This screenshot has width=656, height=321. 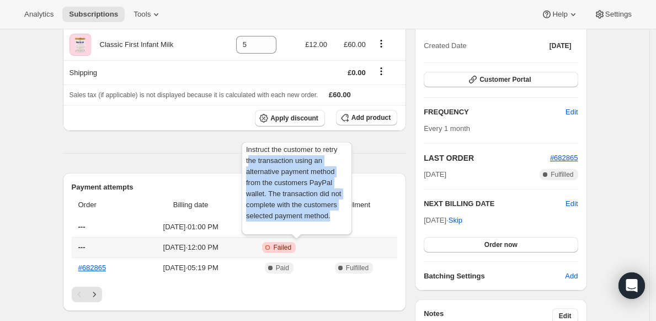 I want to click on button: Settings, so click(x=613, y=14).